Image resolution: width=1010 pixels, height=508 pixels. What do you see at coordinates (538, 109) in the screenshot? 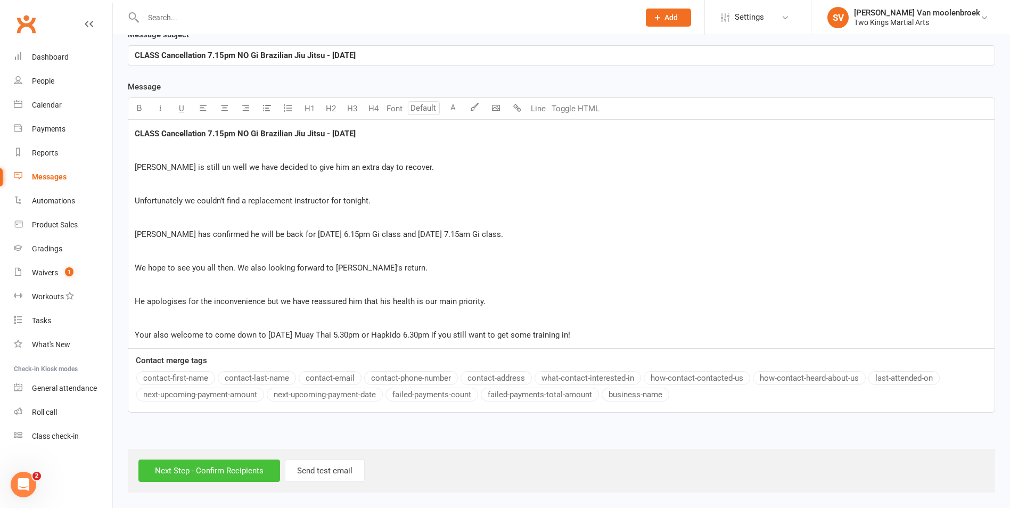
I see `button: Line` at bounding box center [538, 109].